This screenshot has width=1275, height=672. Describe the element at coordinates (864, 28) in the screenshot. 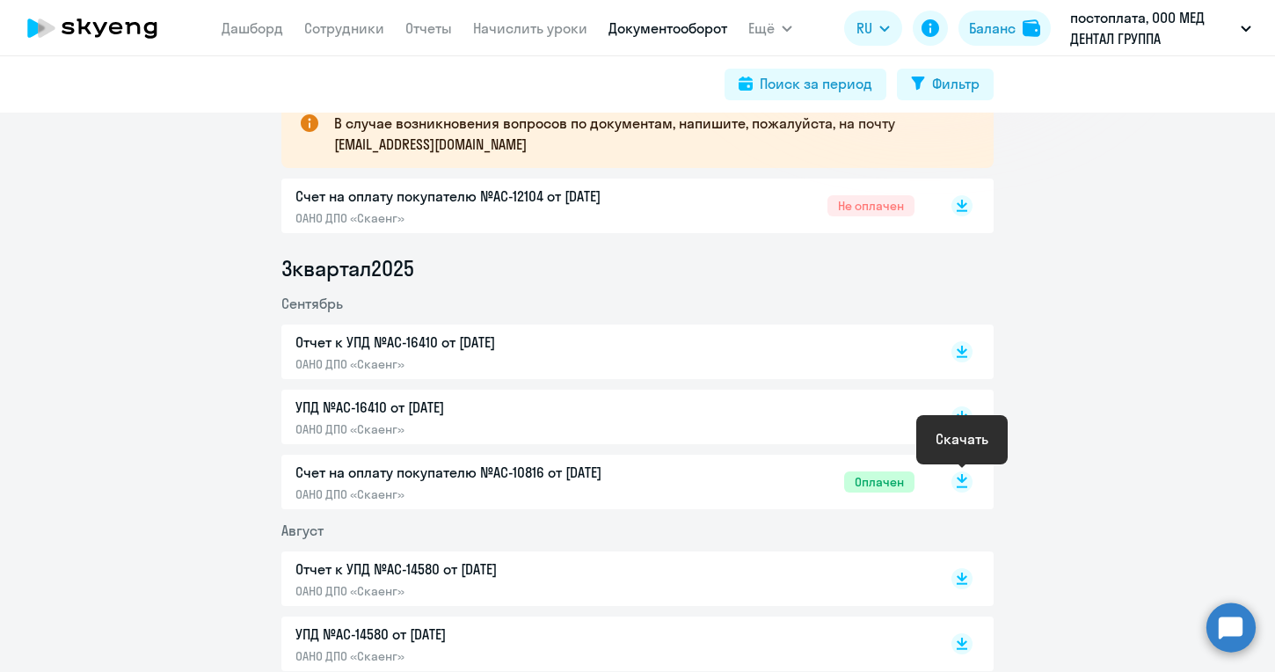

I see `span: RU` at that location.